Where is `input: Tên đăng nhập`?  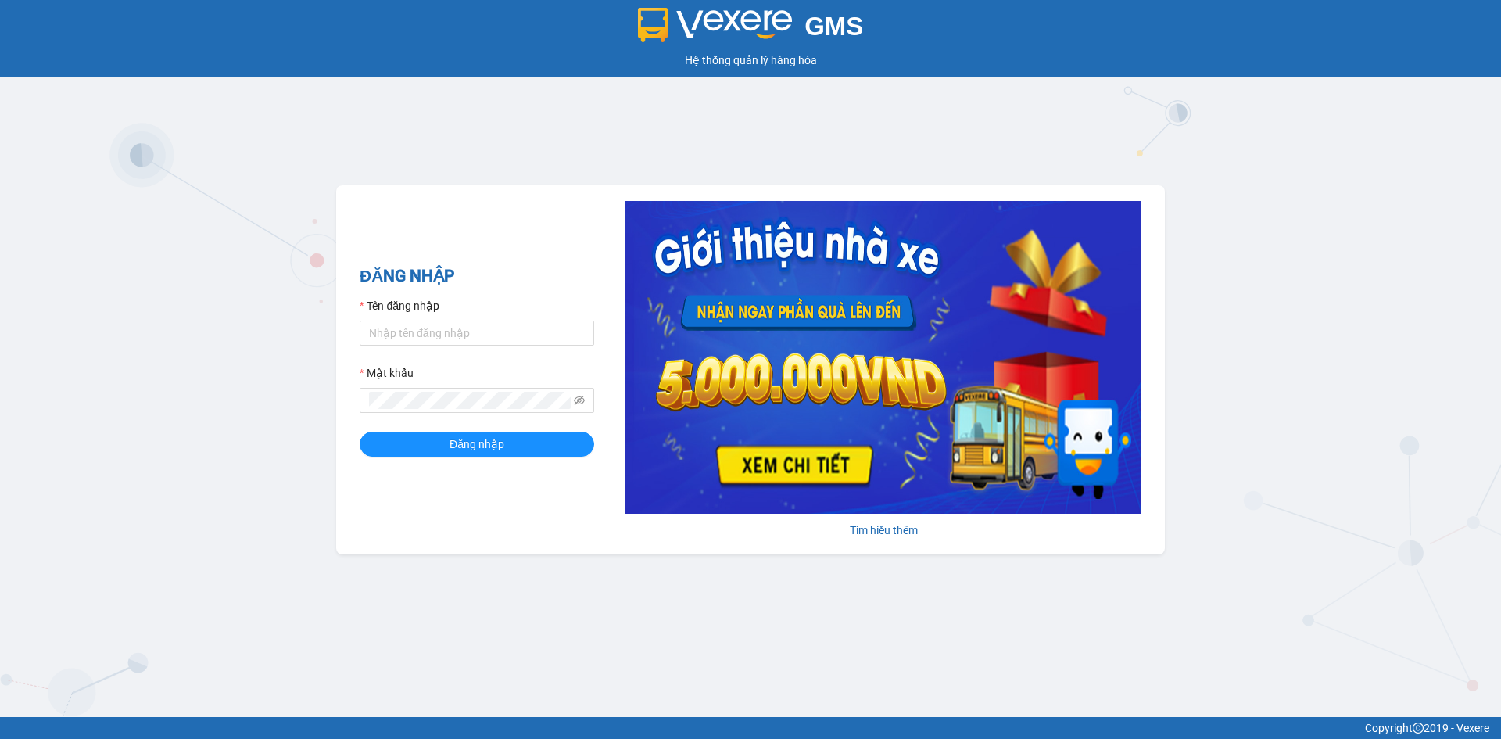
input: Tên đăng nhập is located at coordinates (477, 333).